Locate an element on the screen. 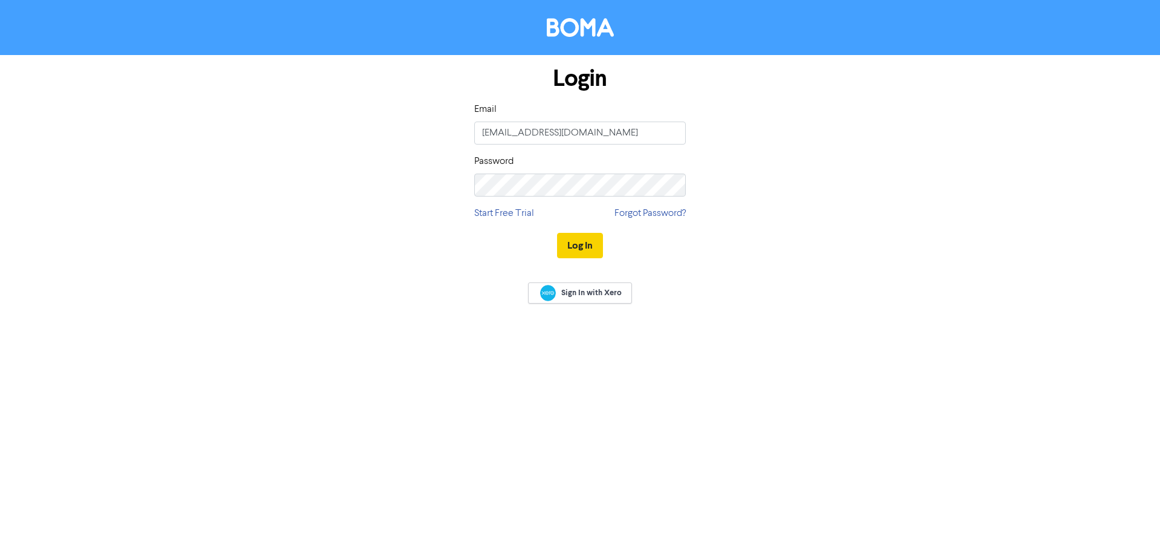  a: Sign In with Xero is located at coordinates (580, 293).